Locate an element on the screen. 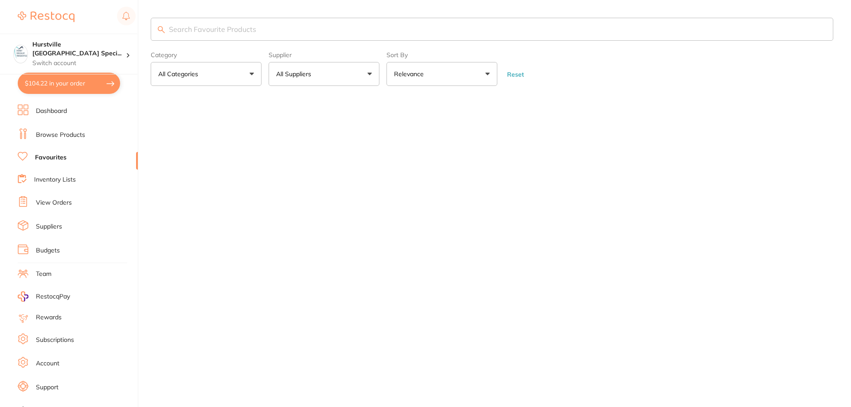 The width and height of the screenshot is (851, 407). label: Supplier is located at coordinates (324, 55).